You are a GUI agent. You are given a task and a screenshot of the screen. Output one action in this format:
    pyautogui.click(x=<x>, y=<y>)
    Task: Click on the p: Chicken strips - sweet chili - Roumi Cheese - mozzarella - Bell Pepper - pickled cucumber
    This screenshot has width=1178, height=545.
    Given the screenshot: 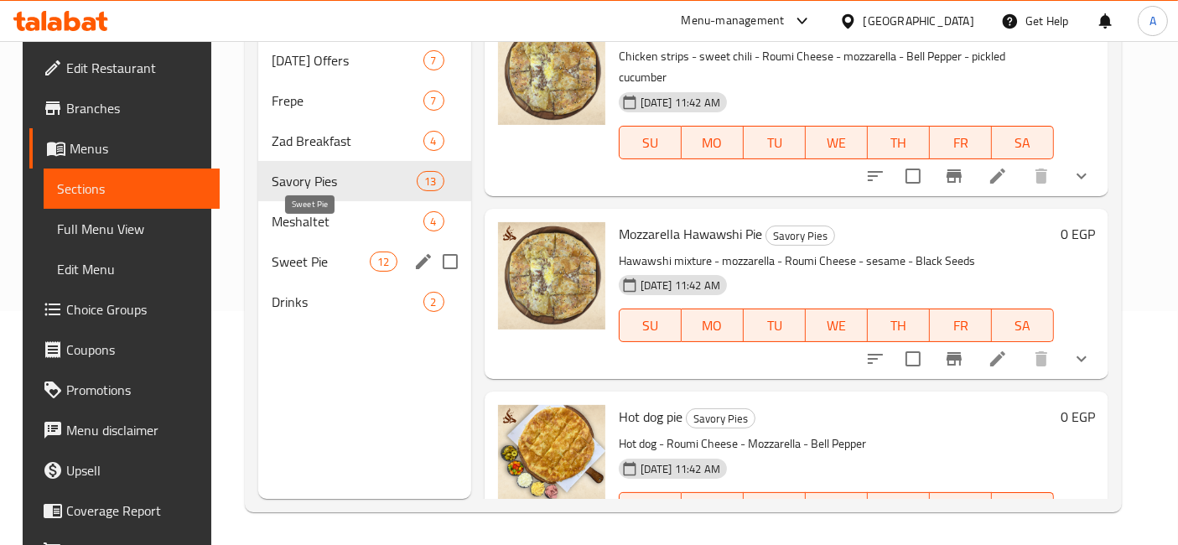 What is the action you would take?
    pyautogui.click(x=836, y=67)
    